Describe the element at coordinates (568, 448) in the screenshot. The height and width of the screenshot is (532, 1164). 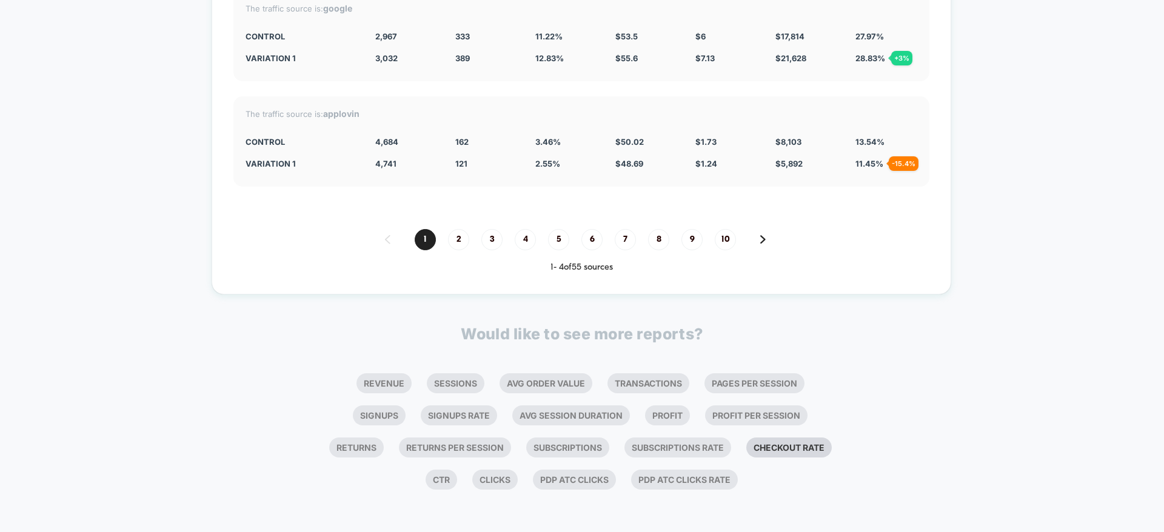
I see `li: Subscriptions` at that location.